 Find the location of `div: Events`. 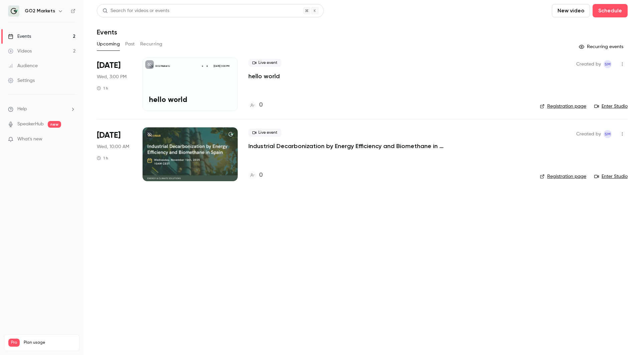

div: Events is located at coordinates (19, 36).